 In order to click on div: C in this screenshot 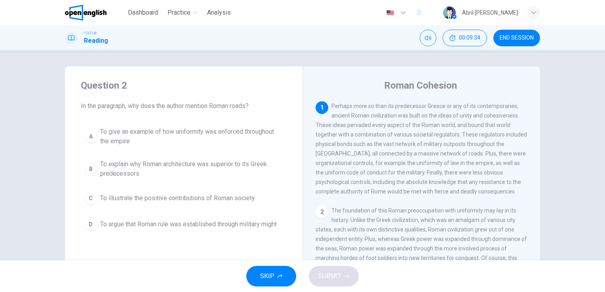, I will do `click(91, 198)`.